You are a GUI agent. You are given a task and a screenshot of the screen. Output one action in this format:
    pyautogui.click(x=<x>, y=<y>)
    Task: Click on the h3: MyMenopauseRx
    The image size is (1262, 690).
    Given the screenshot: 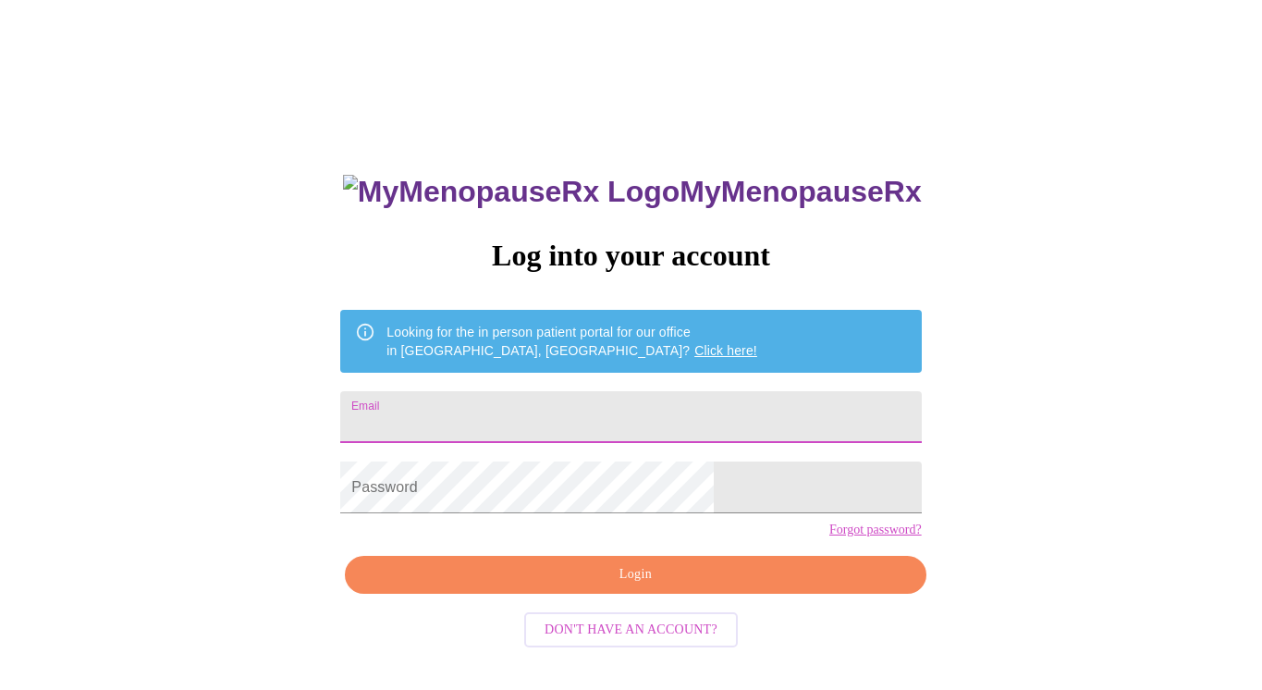 What is the action you would take?
    pyautogui.click(x=633, y=191)
    